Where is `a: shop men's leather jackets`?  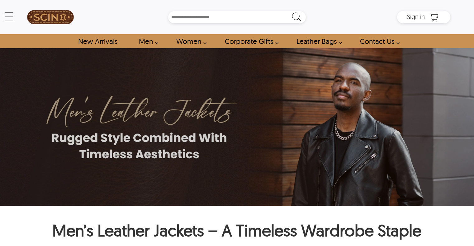 a: shop men's leather jackets is located at coordinates (147, 41).